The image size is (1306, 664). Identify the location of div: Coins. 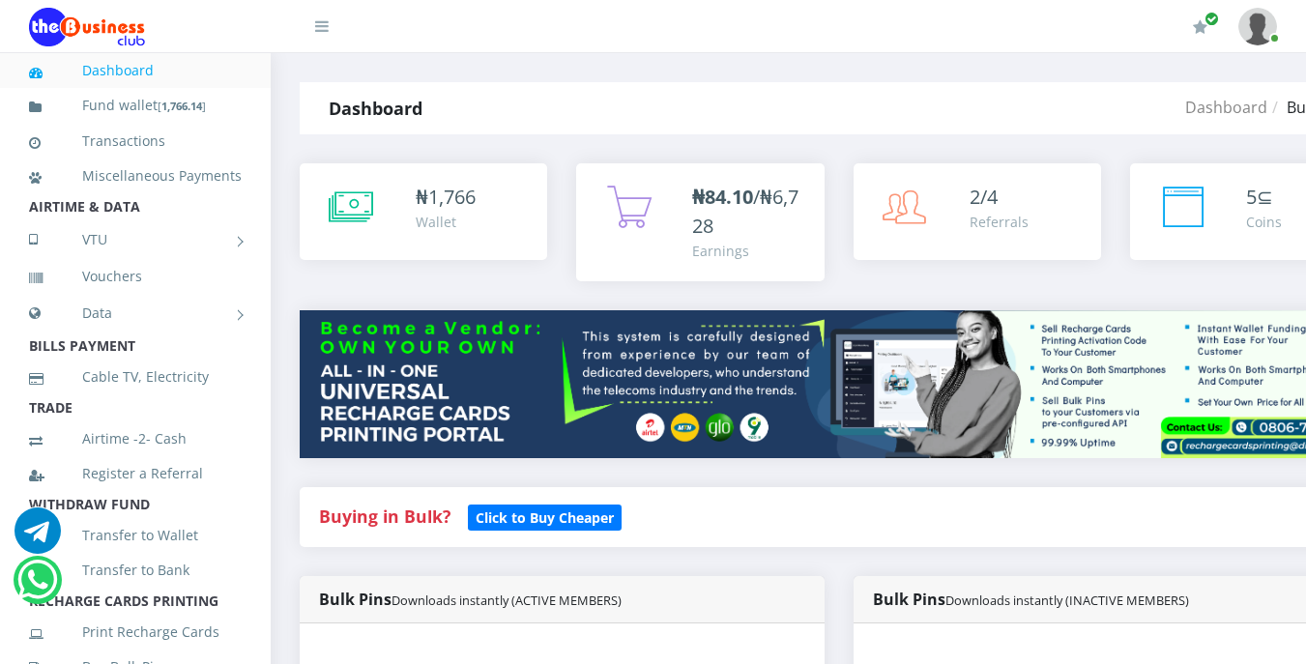
(1263, 221).